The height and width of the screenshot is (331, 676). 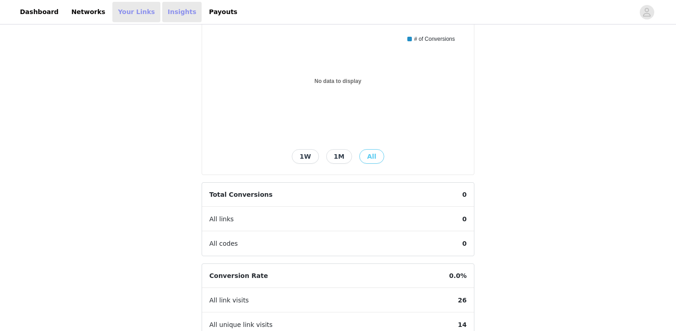 I want to click on span: 0.0%, so click(x=458, y=276).